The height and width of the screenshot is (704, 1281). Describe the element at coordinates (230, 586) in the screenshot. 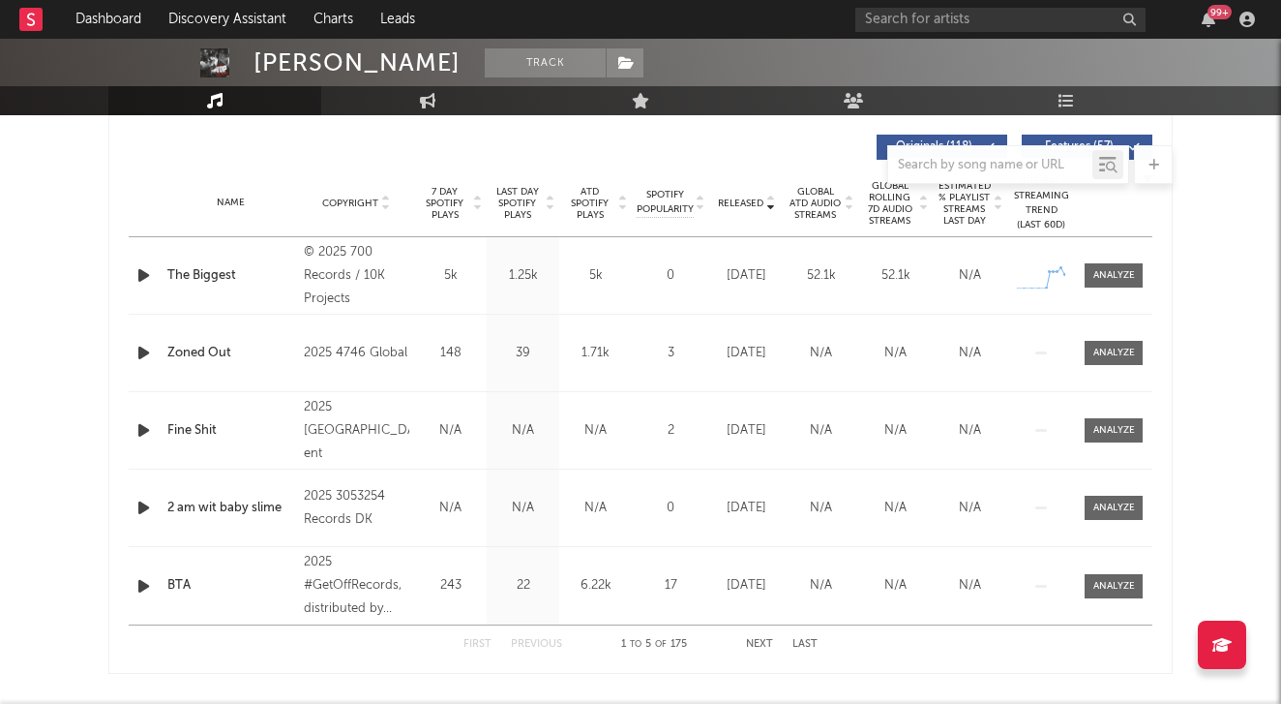

I see `a: BTA` at that location.